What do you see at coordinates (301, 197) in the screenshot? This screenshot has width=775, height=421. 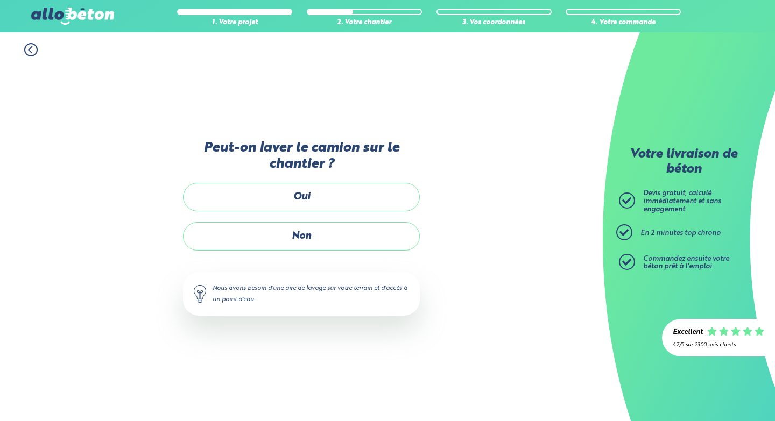 I see `label: Oui` at bounding box center [301, 197].